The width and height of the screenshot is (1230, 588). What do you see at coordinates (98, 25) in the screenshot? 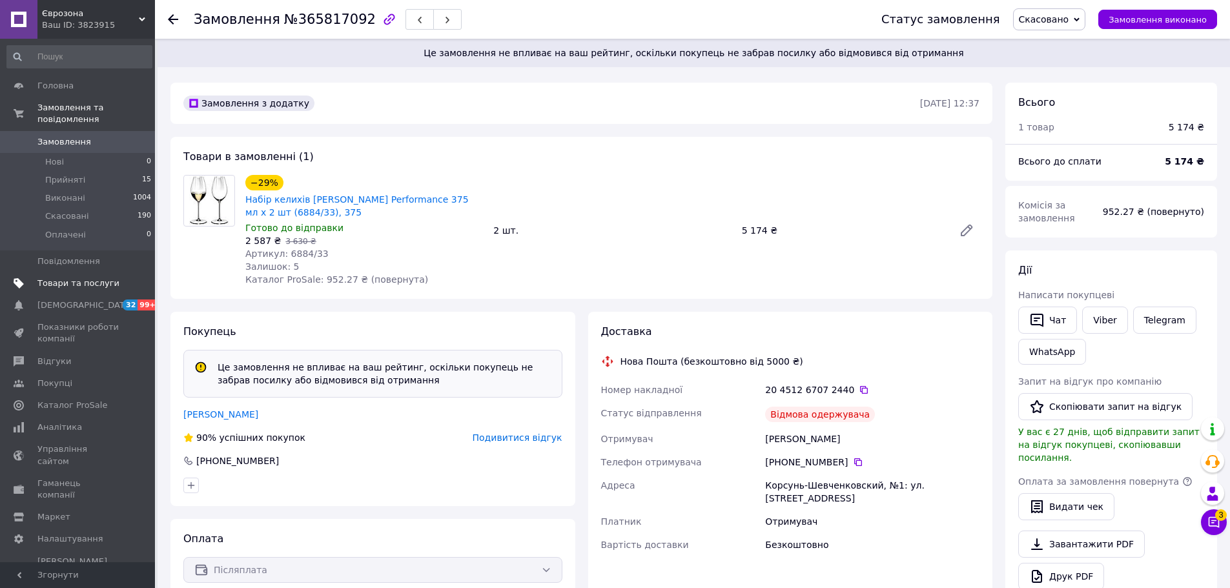
I see `div: Ваш ID: 3823915` at bounding box center [98, 25].